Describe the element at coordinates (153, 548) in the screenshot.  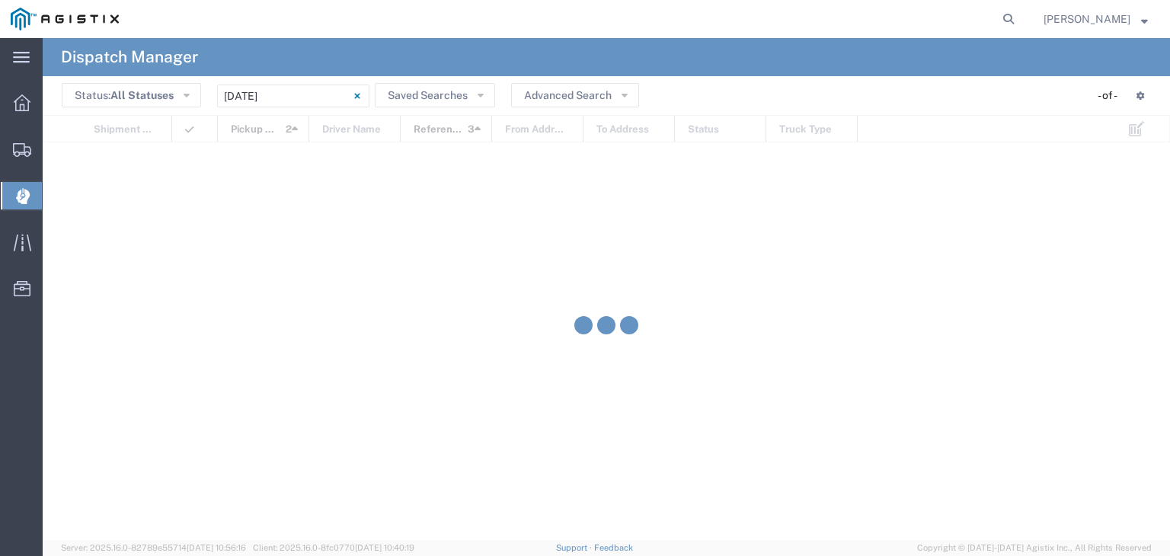
I see `span: Server: 2025.16.0-82789e55714` at that location.